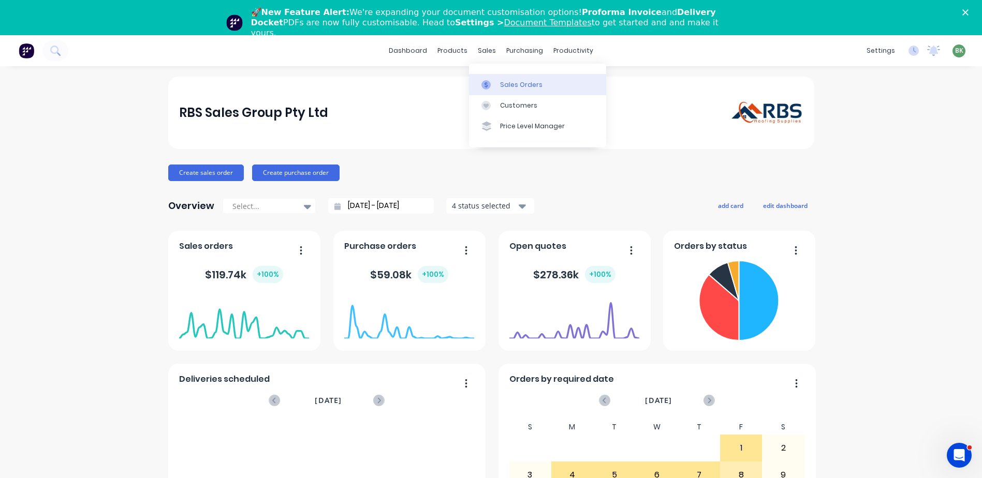 This screenshot has height=478, width=982. I want to click on button: add card, so click(730, 205).